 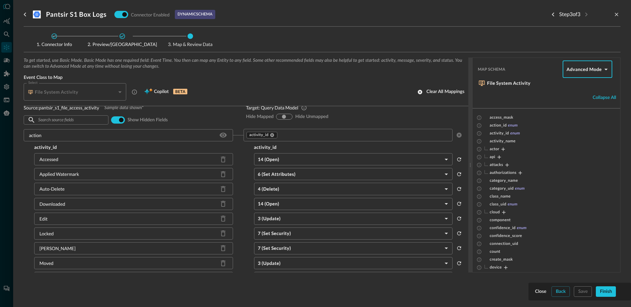 I want to click on div: activity_id, so click(x=262, y=135).